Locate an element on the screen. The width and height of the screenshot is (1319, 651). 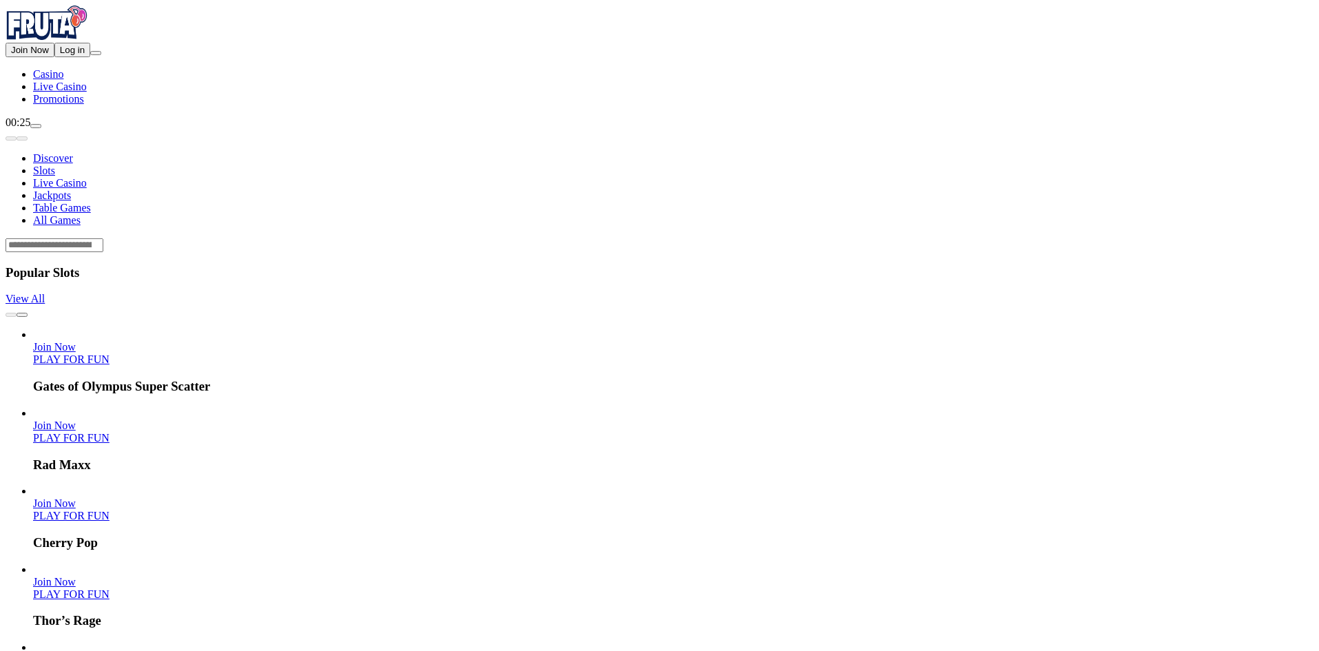
nav: Lobby is located at coordinates (659, 178).